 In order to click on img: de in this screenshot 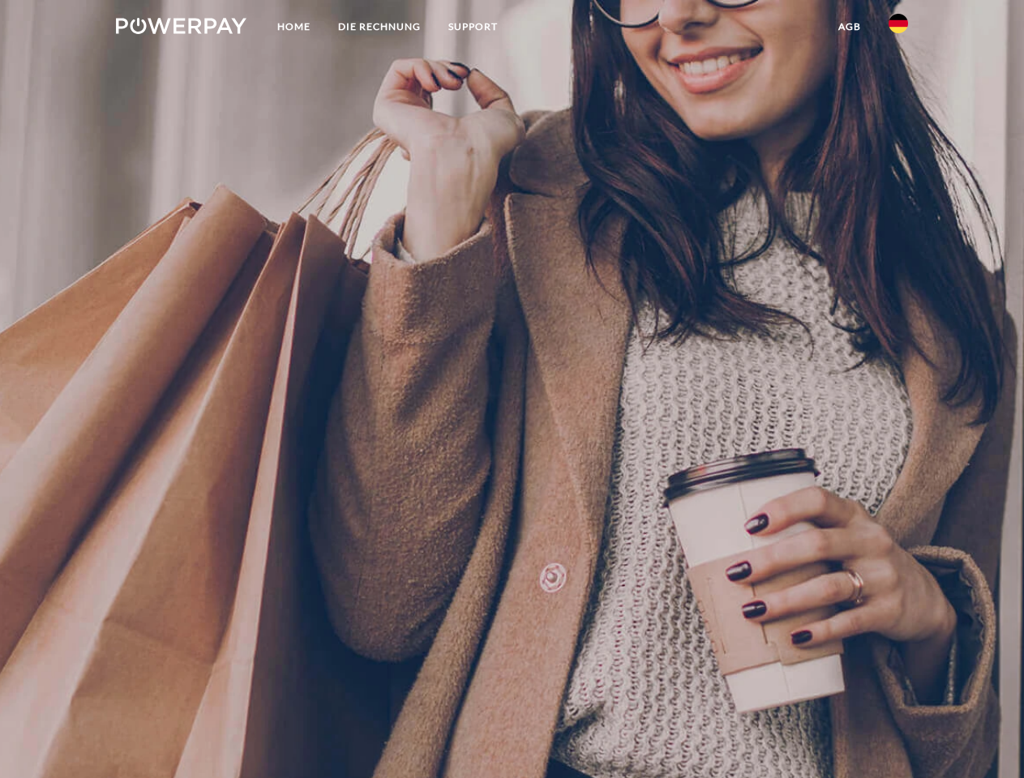, I will do `click(898, 24)`.